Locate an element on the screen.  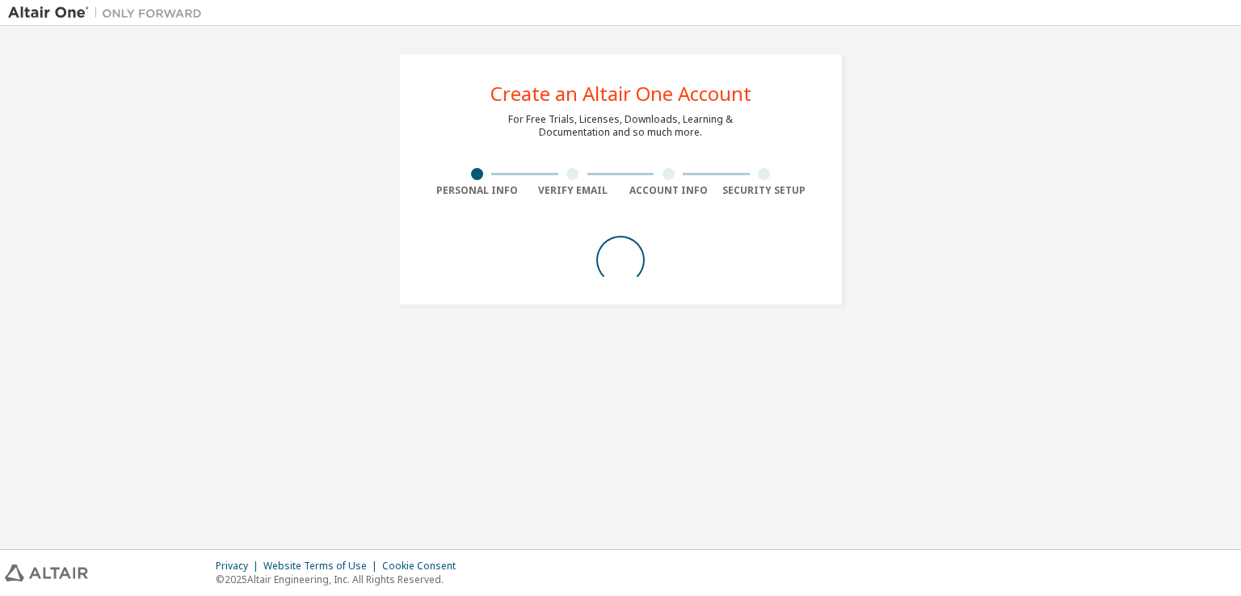
img: altair_logo.svg is located at coordinates (46, 573).